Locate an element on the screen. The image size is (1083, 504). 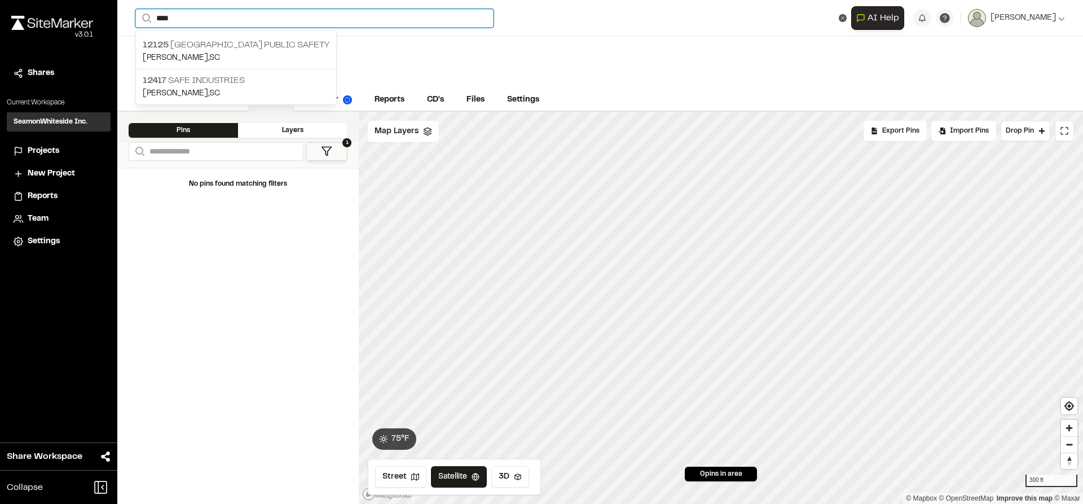
p: Safe Industries is located at coordinates (236, 81).